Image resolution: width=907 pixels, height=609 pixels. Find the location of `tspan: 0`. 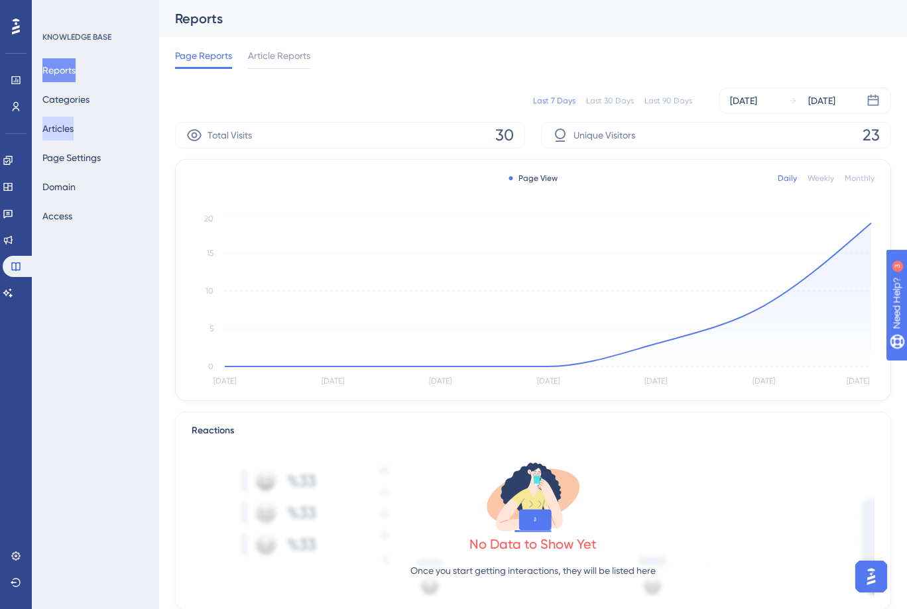

tspan: 0 is located at coordinates (211, 367).